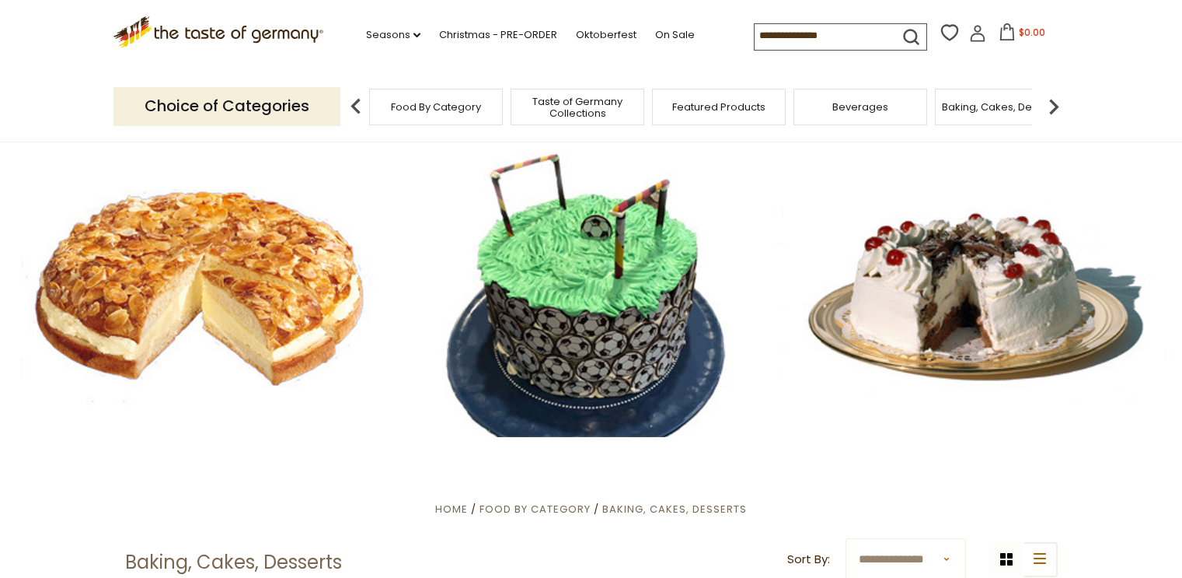  I want to click on a: Seasons, so click(393, 35).